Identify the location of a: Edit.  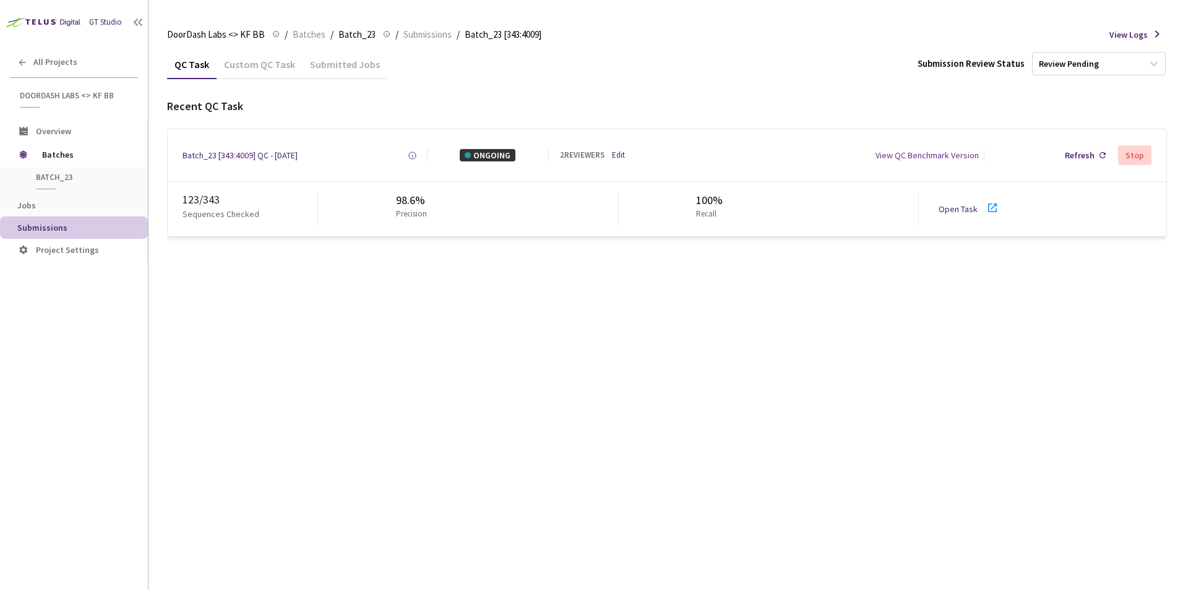
(618, 155).